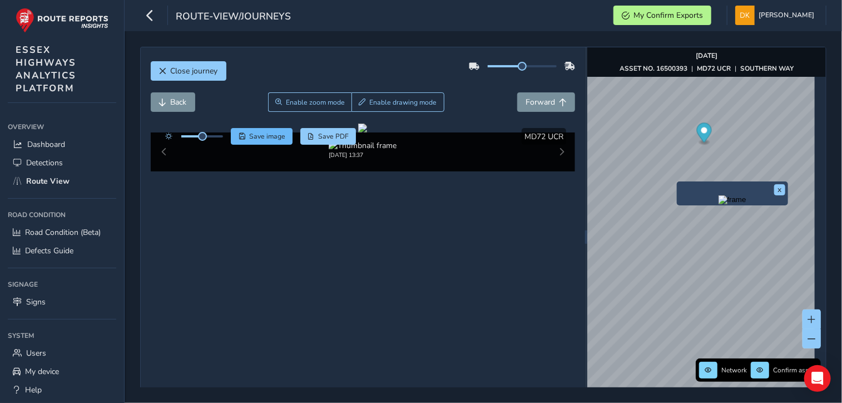 Image resolution: width=842 pixels, height=403 pixels. What do you see at coordinates (817, 378) in the screenshot?
I see `div: Open Intercom Messenger` at bounding box center [817, 378].